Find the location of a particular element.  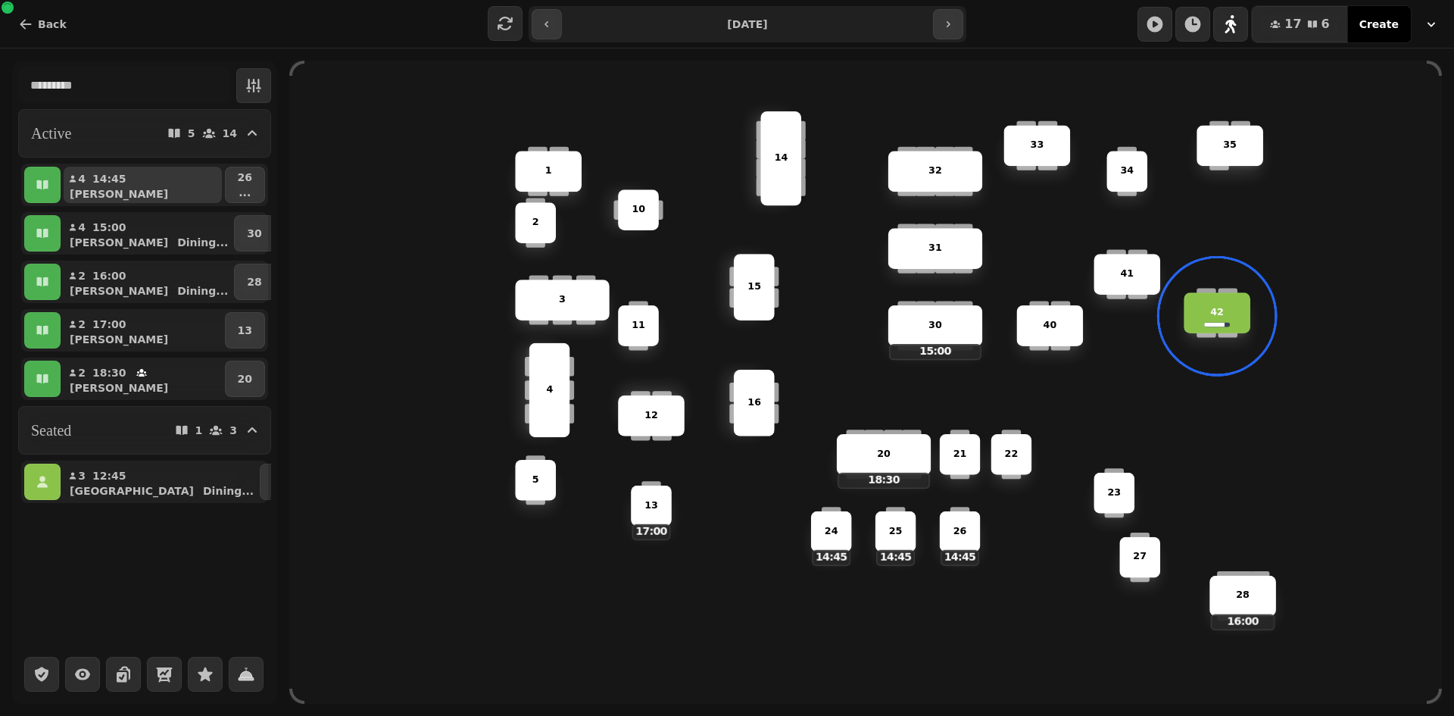

button: 26... is located at coordinates (245, 185).